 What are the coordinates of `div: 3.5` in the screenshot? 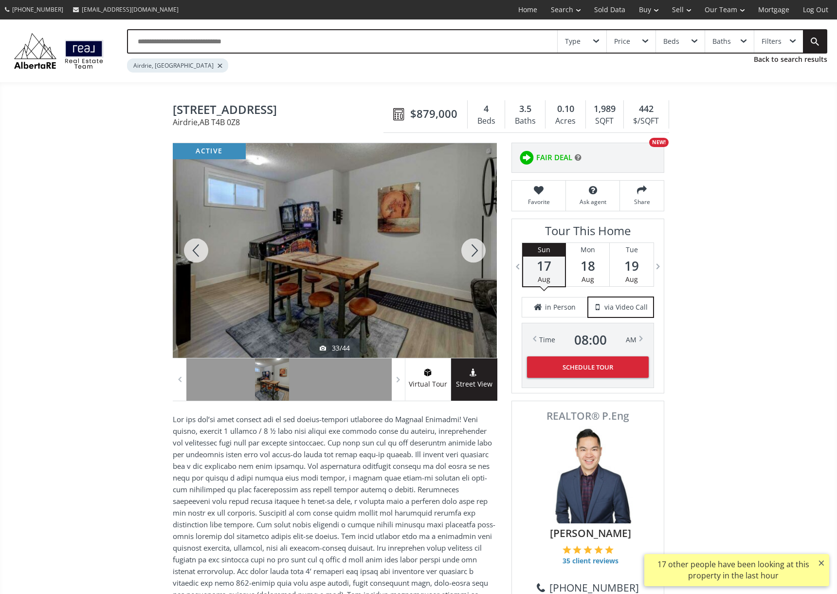 It's located at (525, 109).